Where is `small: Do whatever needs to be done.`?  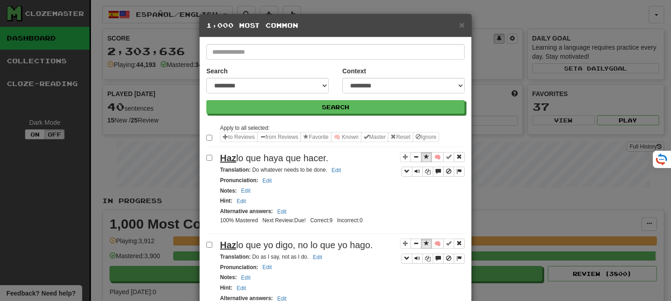
small: Do whatever needs to be done. is located at coordinates (282, 170).